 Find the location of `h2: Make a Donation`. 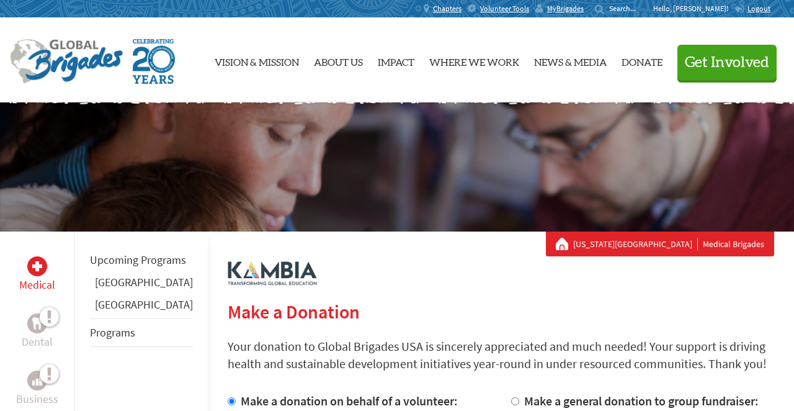

h2: Make a Donation is located at coordinates (501, 312).